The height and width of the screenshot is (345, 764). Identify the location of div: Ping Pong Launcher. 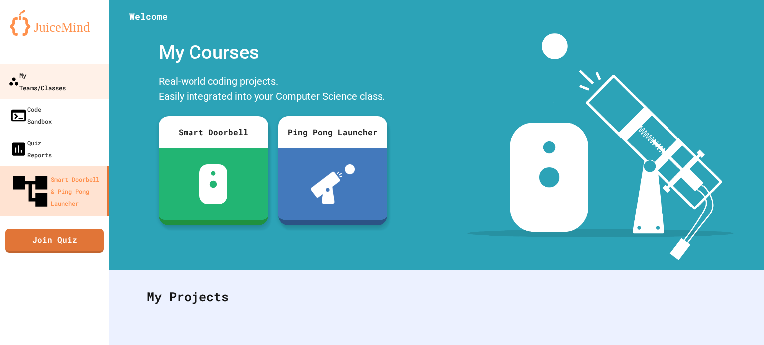
(333, 132).